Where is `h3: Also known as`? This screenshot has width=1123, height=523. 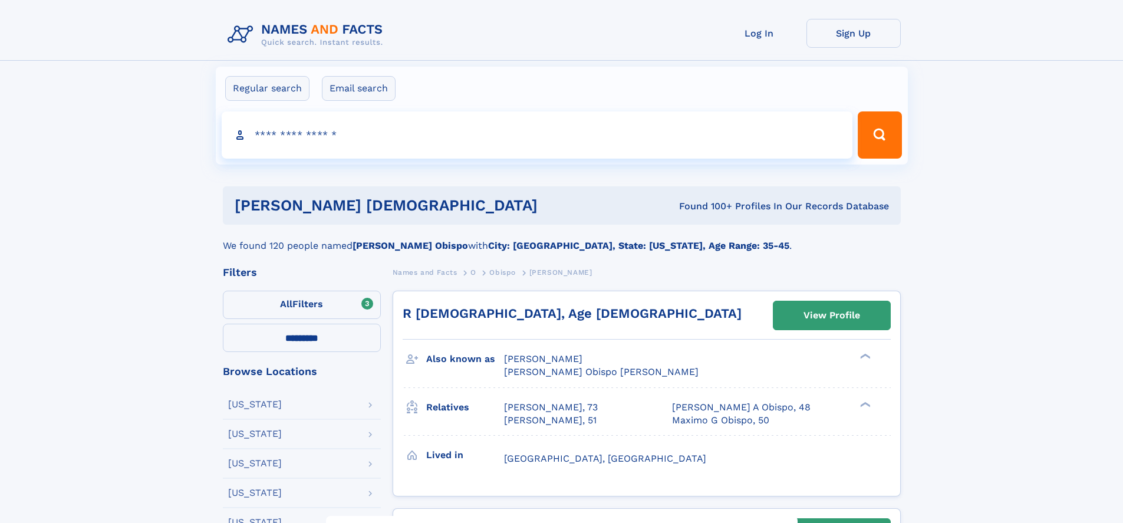 h3: Also known as is located at coordinates (465, 359).